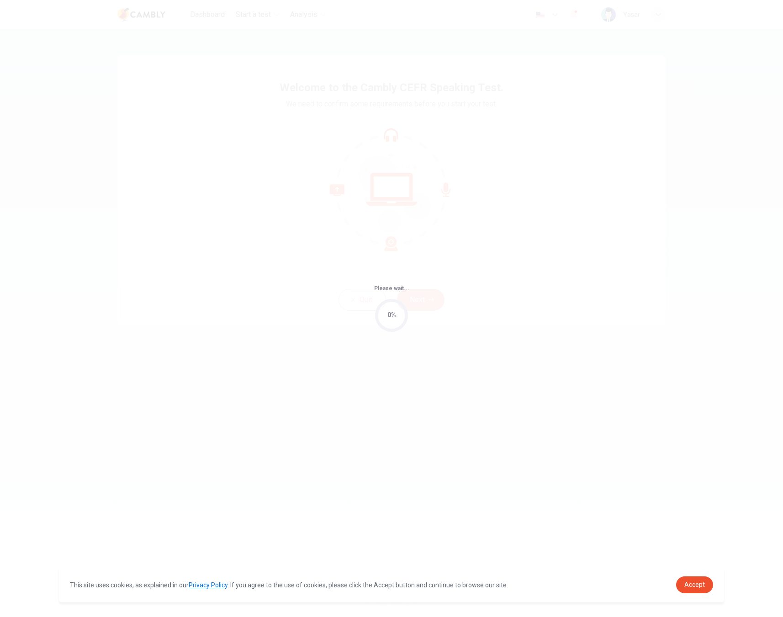 The height and width of the screenshot is (617, 783). Describe the element at coordinates (391, 289) in the screenshot. I see `span: Please wait...` at that location.